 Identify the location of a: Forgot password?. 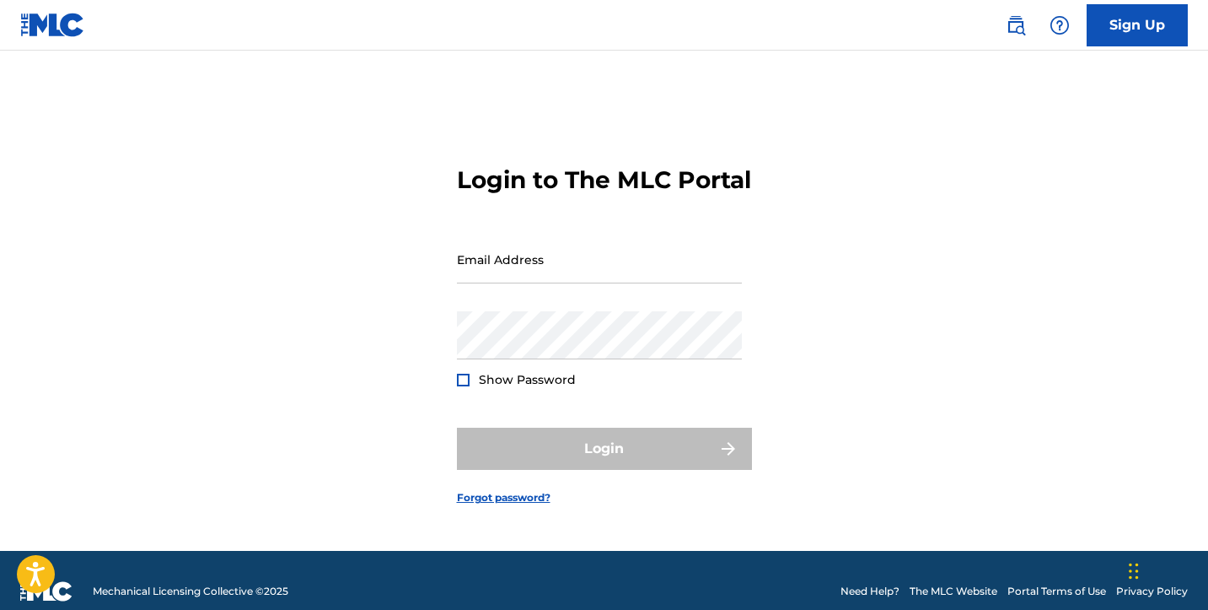
(503, 497).